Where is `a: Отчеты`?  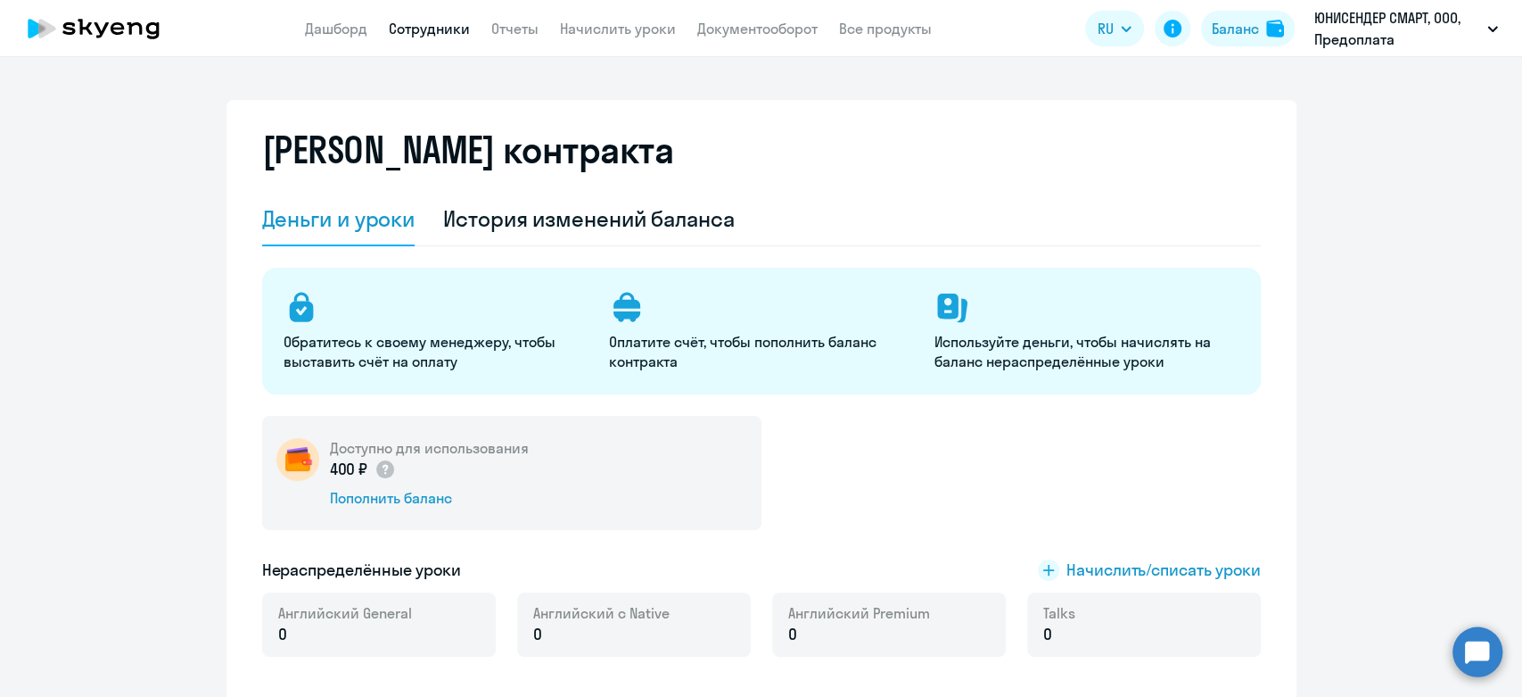
a: Отчеты is located at coordinates (515, 29).